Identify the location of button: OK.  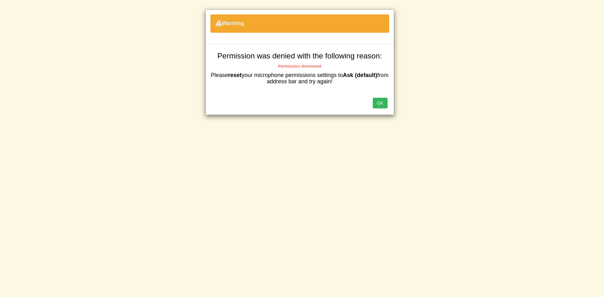
(380, 103).